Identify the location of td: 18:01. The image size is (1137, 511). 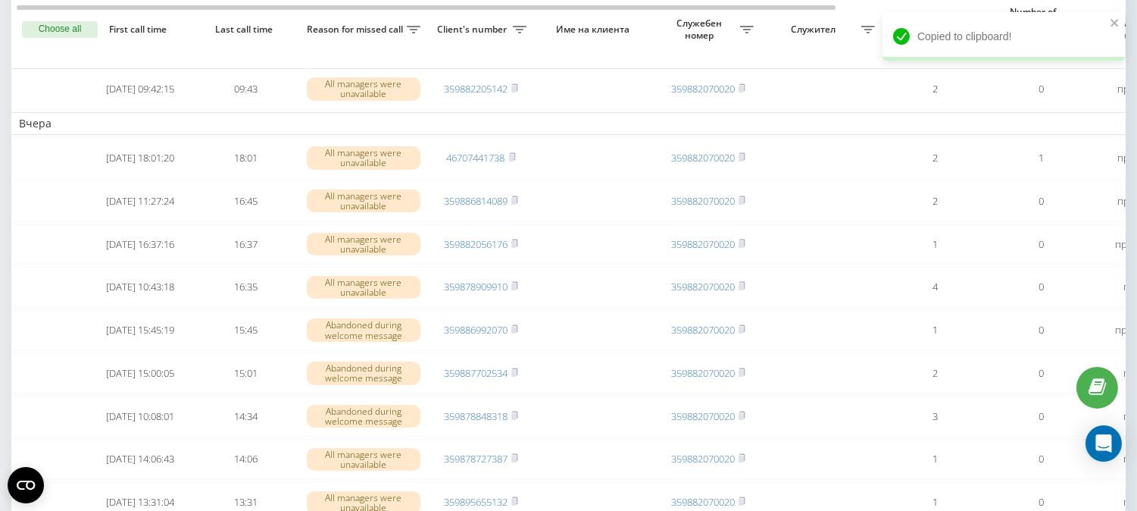
(246, 158).